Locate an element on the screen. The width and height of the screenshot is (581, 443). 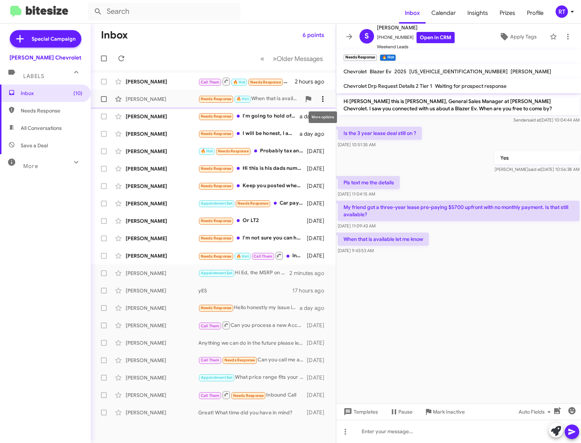
a: Calendar is located at coordinates (443, 13).